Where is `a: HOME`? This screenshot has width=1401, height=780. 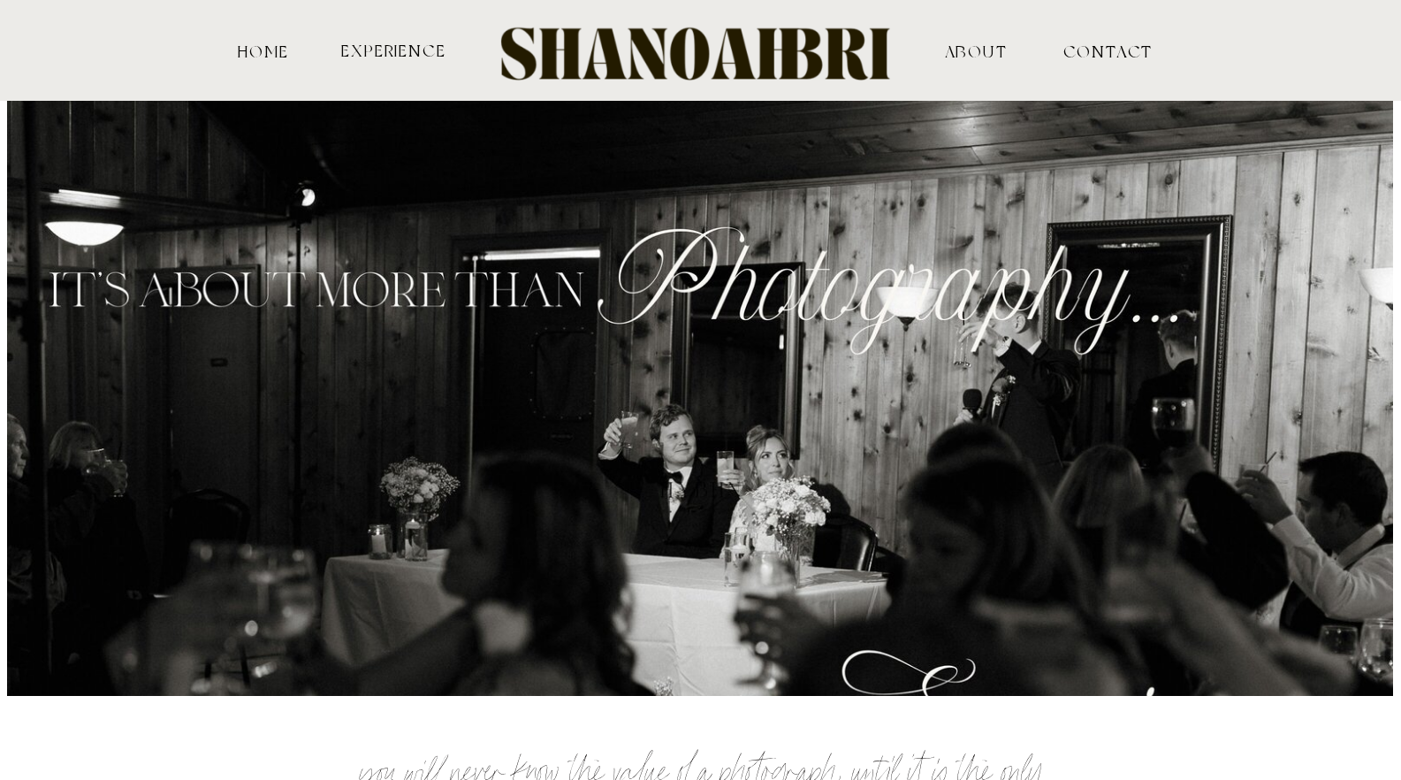
a: HOME is located at coordinates (263, 50).